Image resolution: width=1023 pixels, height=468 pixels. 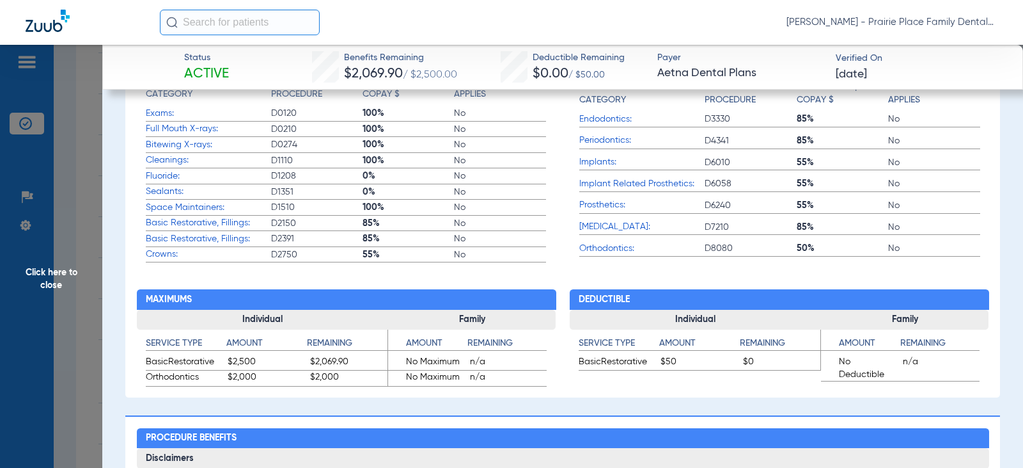 I want to click on h2: Procedure Benefits, so click(x=563, y=438).